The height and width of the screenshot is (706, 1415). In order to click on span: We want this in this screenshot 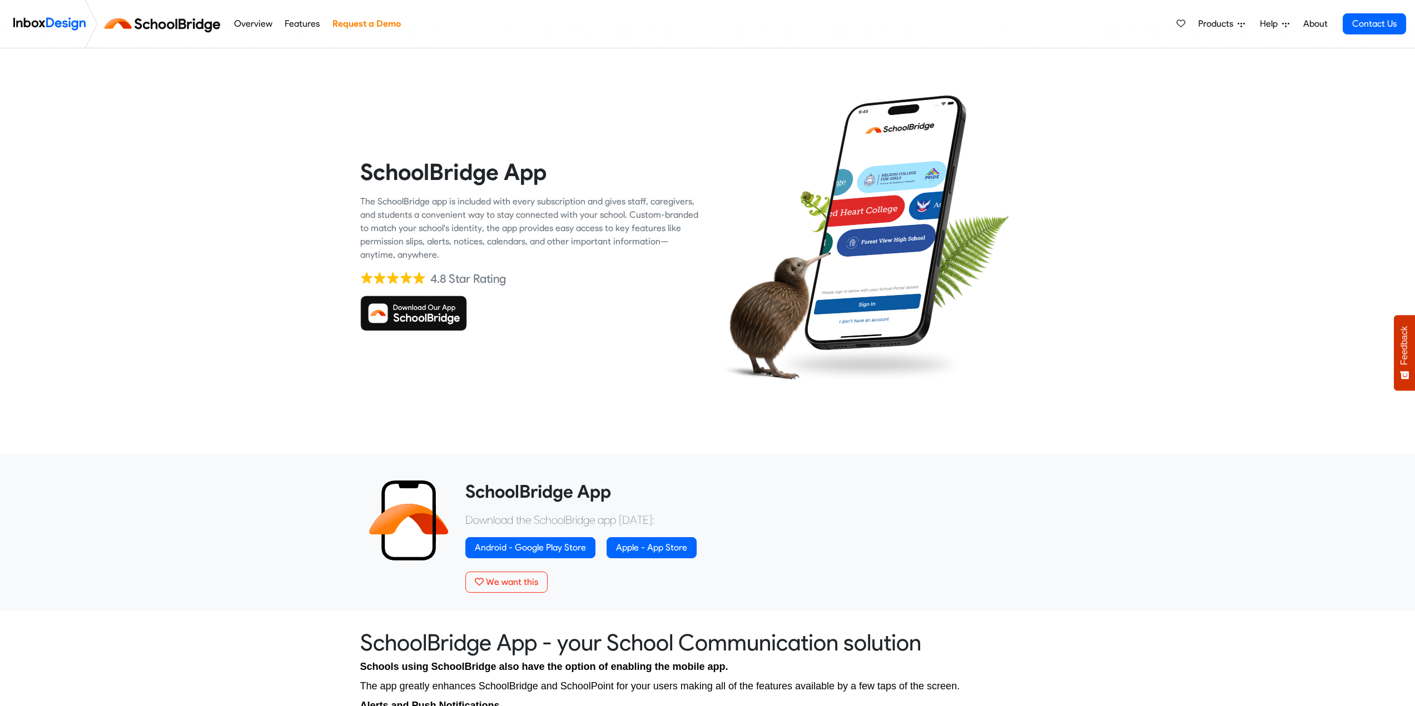, I will do `click(512, 582)`.